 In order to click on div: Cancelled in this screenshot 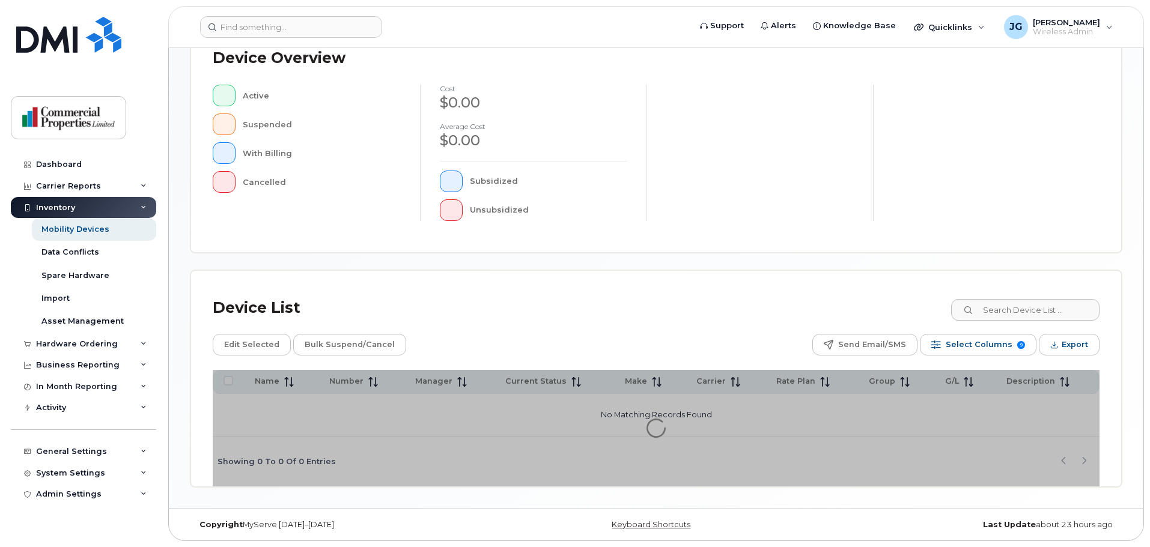, I will do `click(322, 182)`.